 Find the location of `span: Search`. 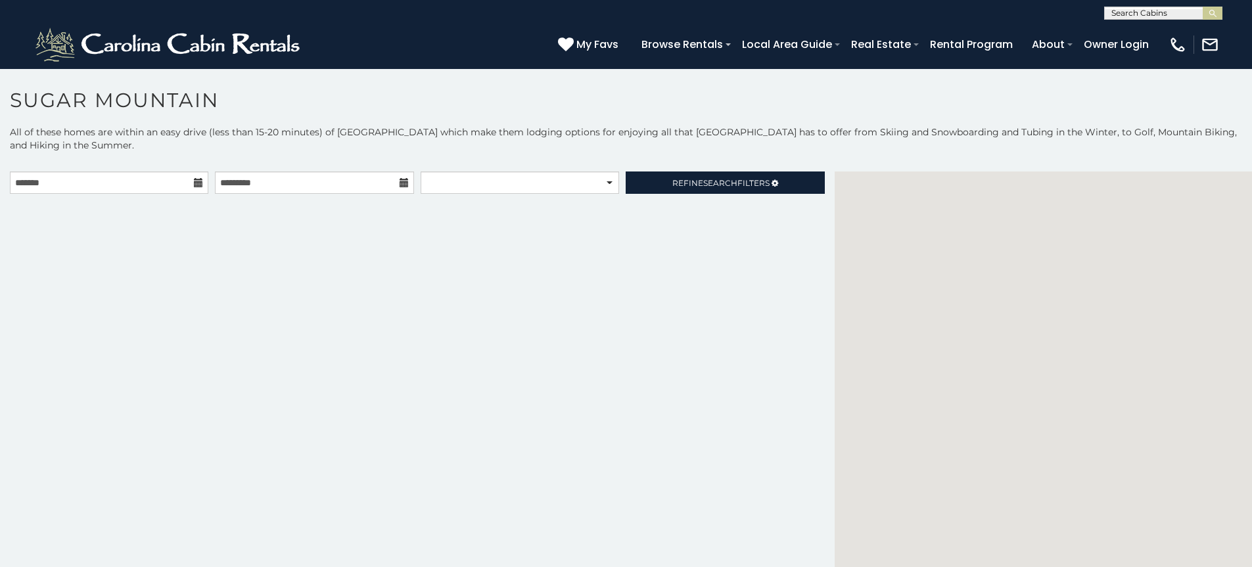

span: Search is located at coordinates (720, 183).